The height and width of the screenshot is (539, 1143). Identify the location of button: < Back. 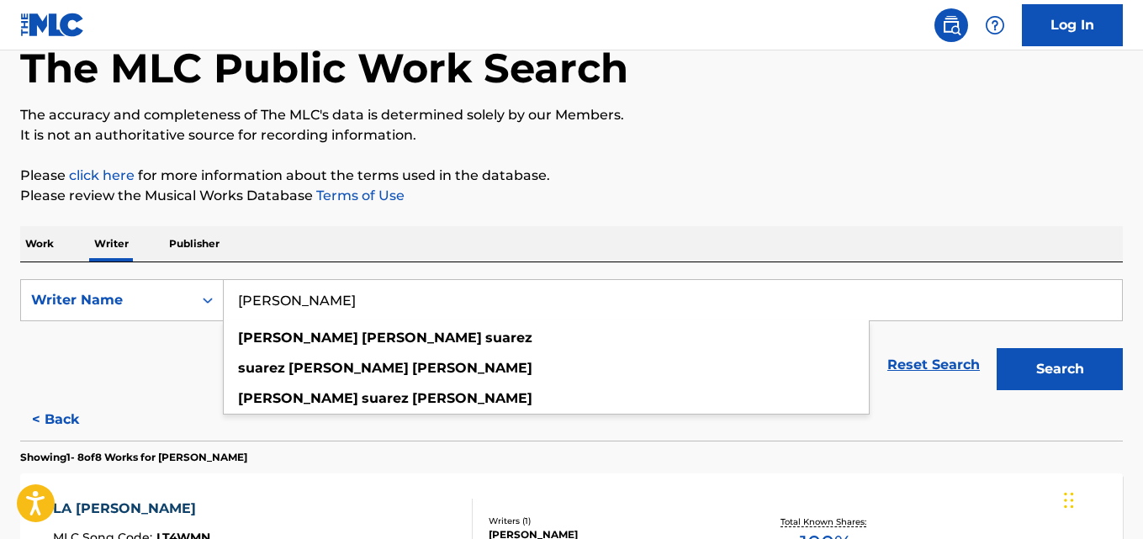
(71, 420).